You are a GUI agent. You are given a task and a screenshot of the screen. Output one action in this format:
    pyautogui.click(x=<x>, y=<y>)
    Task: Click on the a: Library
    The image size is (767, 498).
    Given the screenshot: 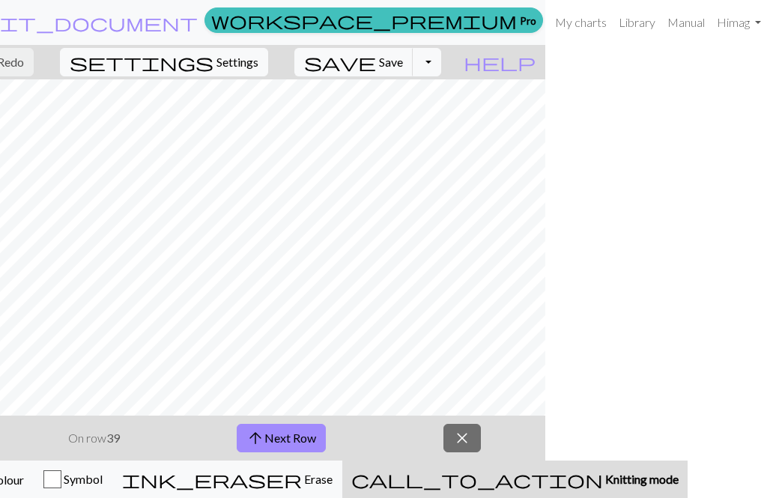 What is the action you would take?
    pyautogui.click(x=637, y=22)
    